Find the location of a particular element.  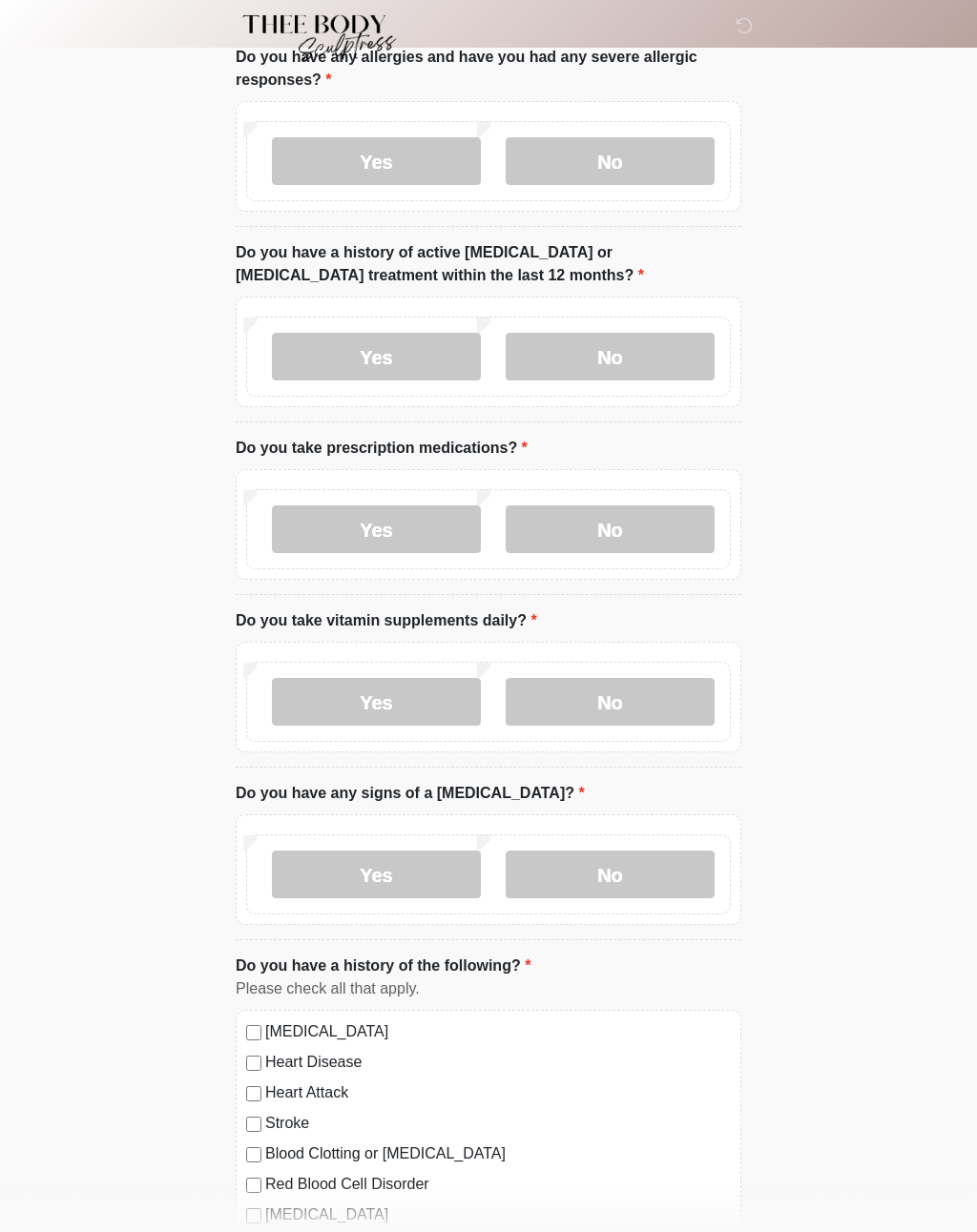

img: Thee Body Sculptress Logo is located at coordinates (314, 38).